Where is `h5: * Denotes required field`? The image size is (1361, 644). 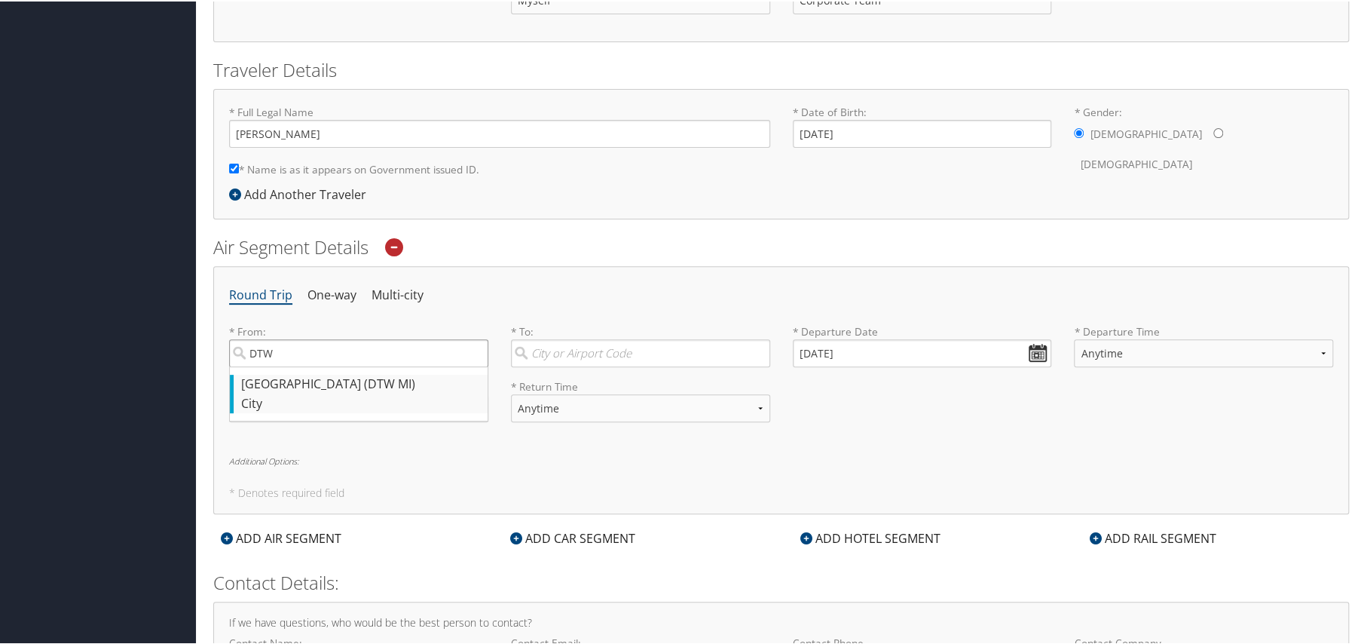
h5: * Denotes required field is located at coordinates (781, 491).